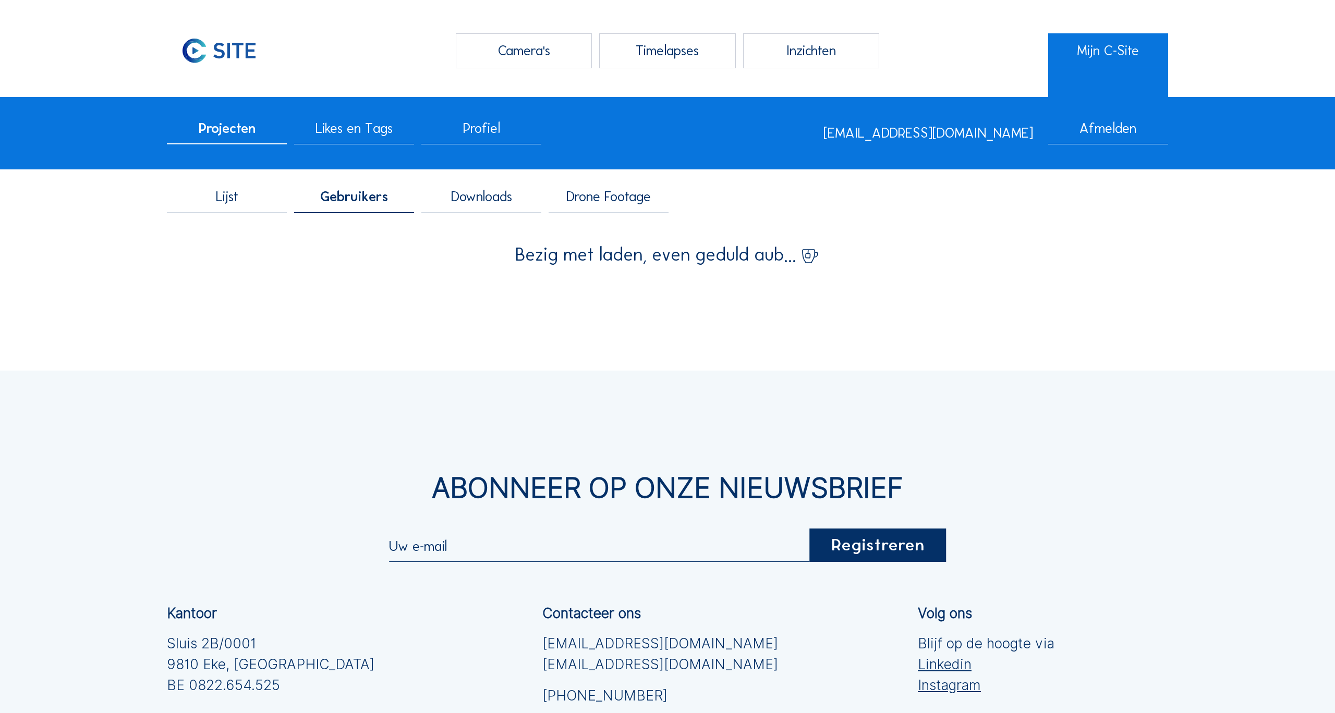 Image resolution: width=1335 pixels, height=713 pixels. I want to click on div: Kantoor, so click(192, 613).